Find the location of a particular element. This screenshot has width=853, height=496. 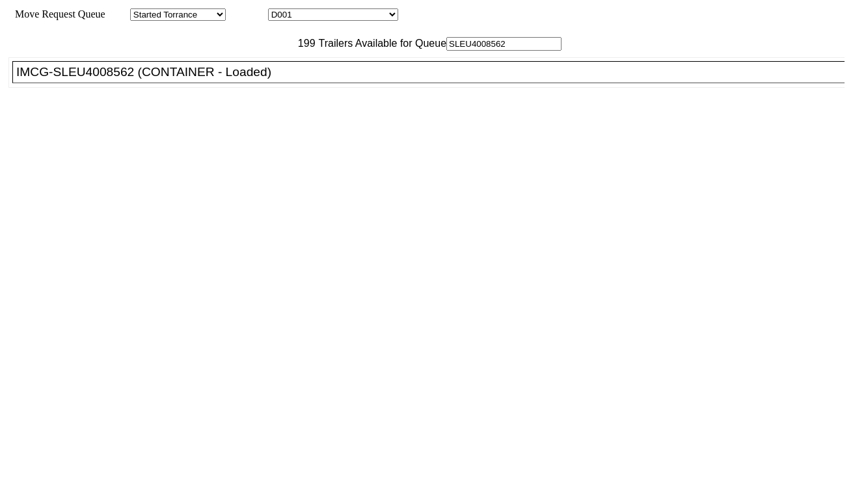

span: Trailers Available for Queue is located at coordinates (381, 43).